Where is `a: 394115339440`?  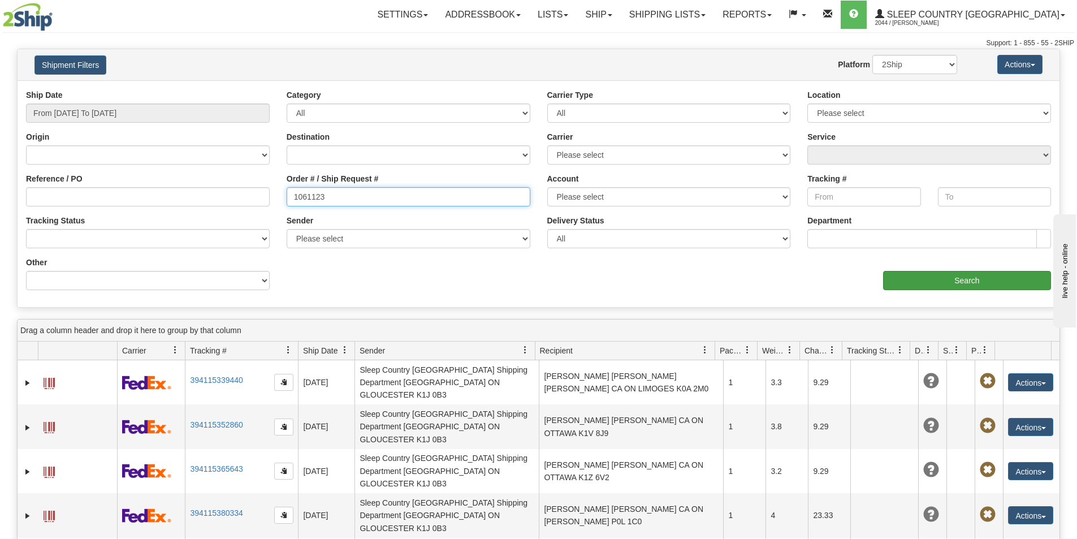 a: 394115339440 is located at coordinates (216, 380).